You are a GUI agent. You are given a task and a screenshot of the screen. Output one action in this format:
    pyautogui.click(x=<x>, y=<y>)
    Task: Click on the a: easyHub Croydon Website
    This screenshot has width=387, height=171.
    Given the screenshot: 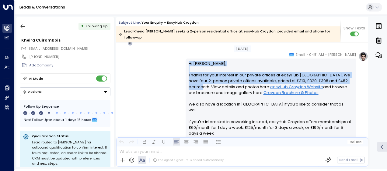 What is the action you would take?
    pyautogui.click(x=296, y=87)
    